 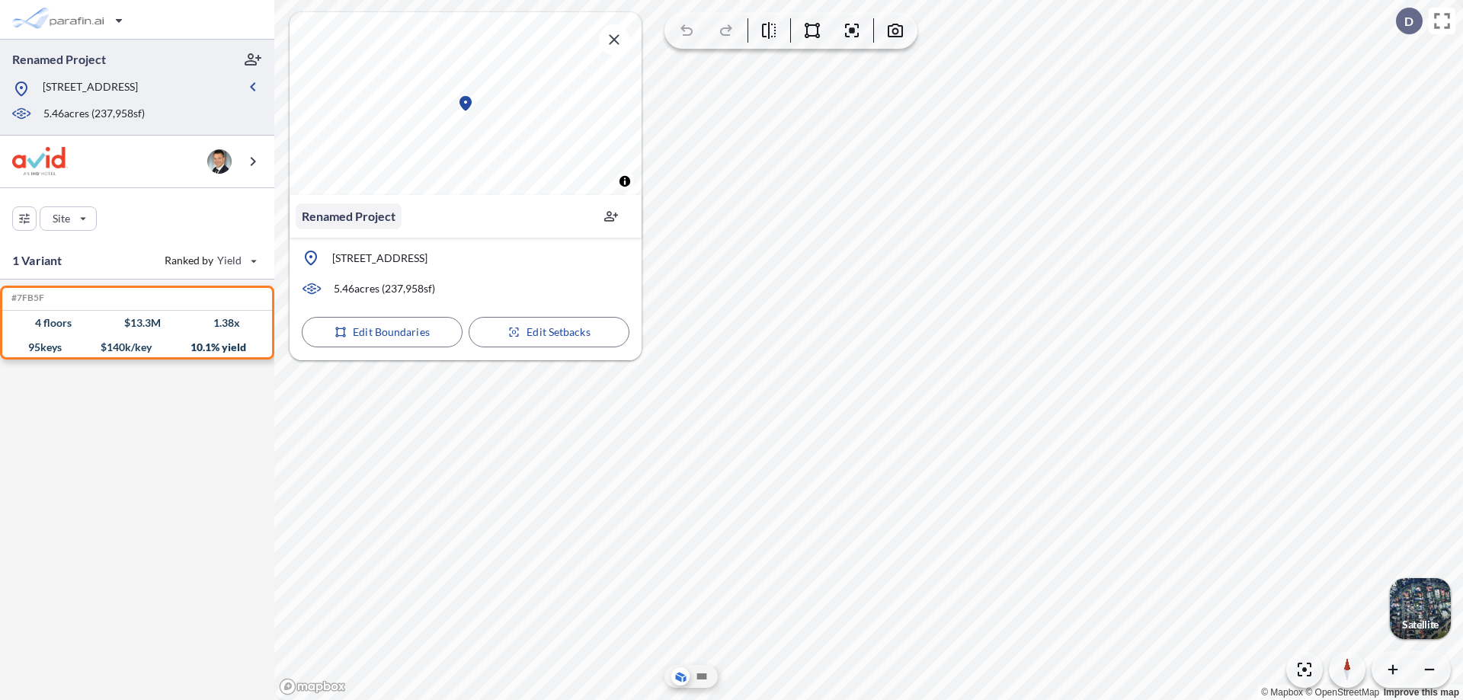 I want to click on button: Aerial View, so click(x=680, y=677).